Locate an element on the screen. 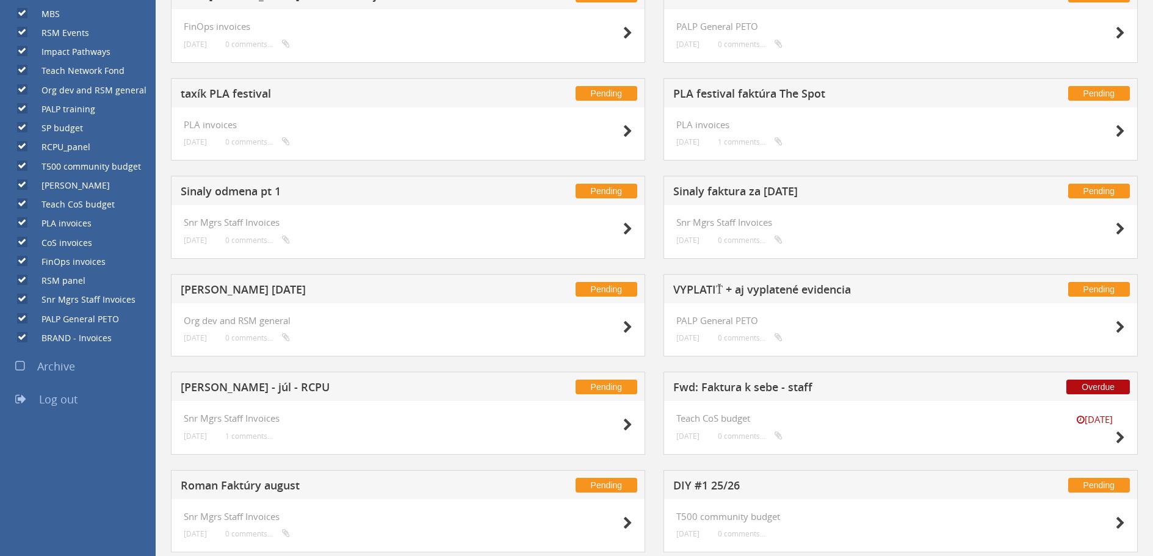 Image resolution: width=1153 pixels, height=556 pixels. label: T500 community budget is located at coordinates (85, 167).